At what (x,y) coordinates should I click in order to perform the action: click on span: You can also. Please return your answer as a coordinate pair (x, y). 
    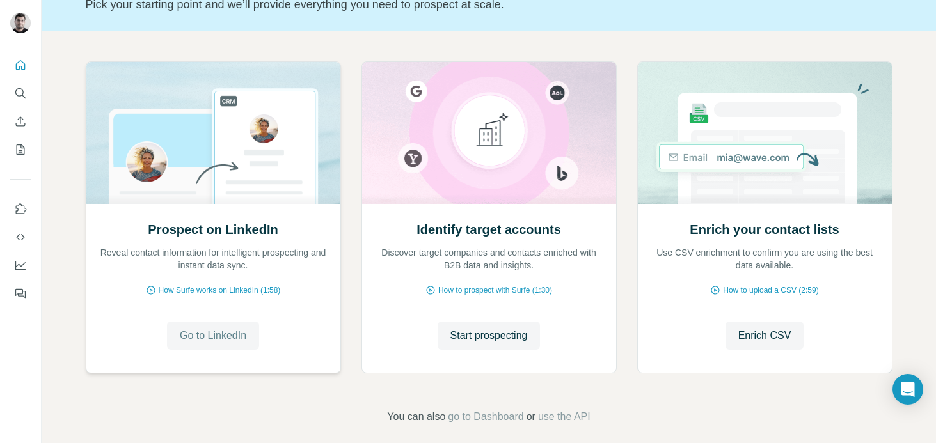
    Looking at the image, I should click on (416, 417).